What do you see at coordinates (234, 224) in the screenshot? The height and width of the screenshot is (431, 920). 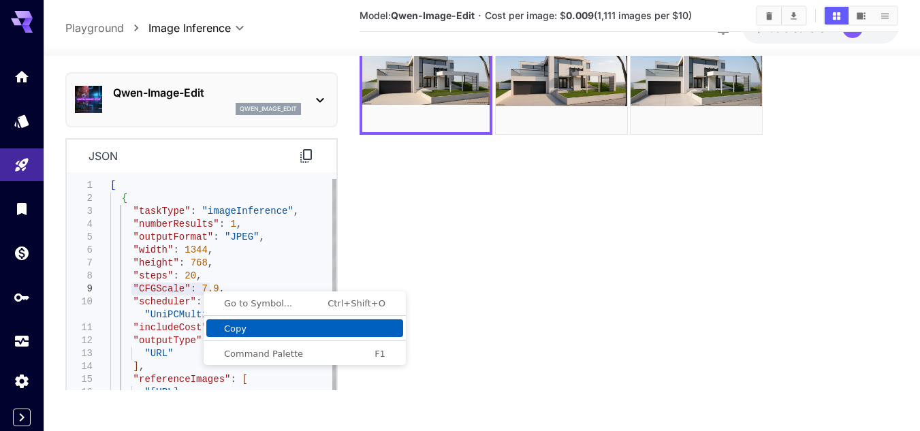 I see `span: 1` at bounding box center [234, 224].